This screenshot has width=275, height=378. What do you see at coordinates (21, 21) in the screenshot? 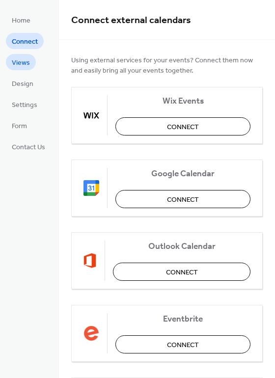
I see `span: Home` at bounding box center [21, 21].